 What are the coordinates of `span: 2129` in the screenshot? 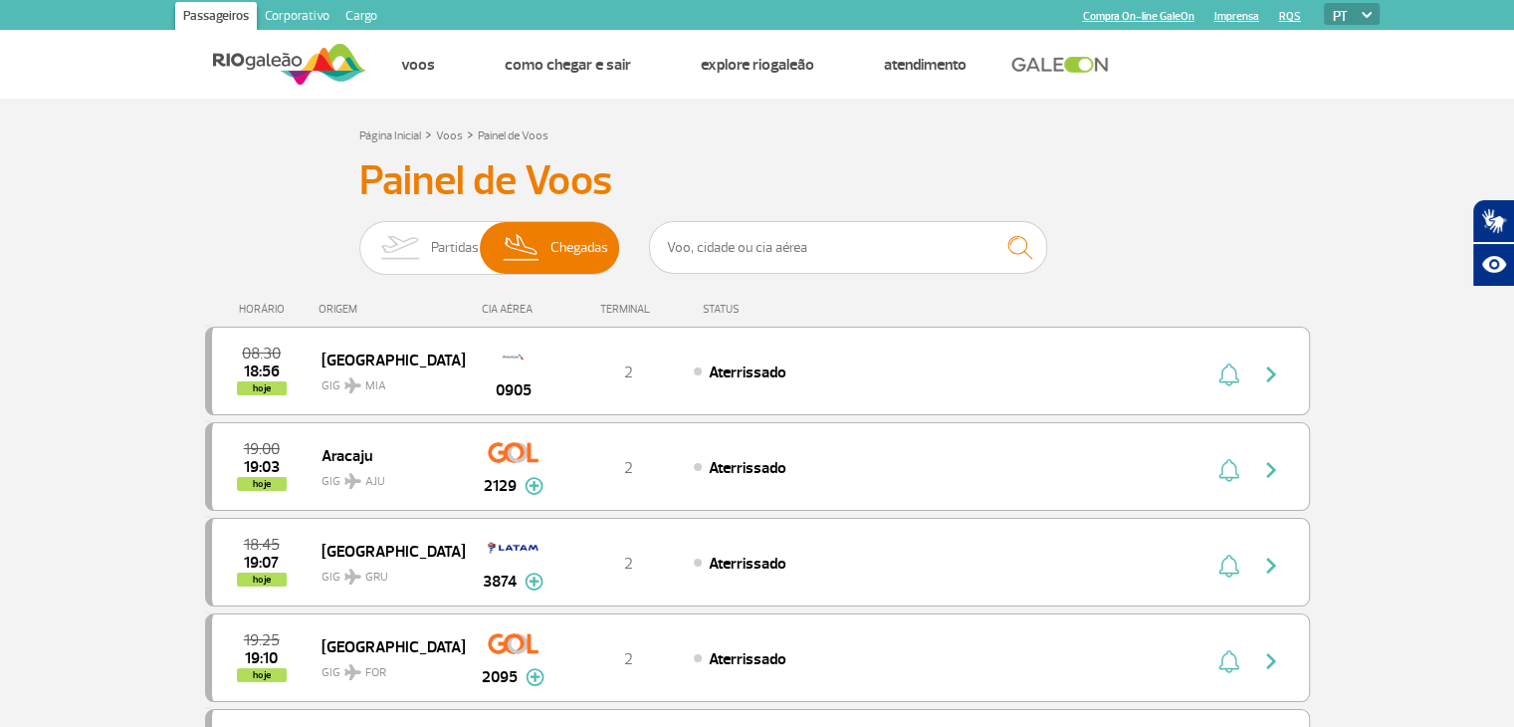 It's located at (500, 486).